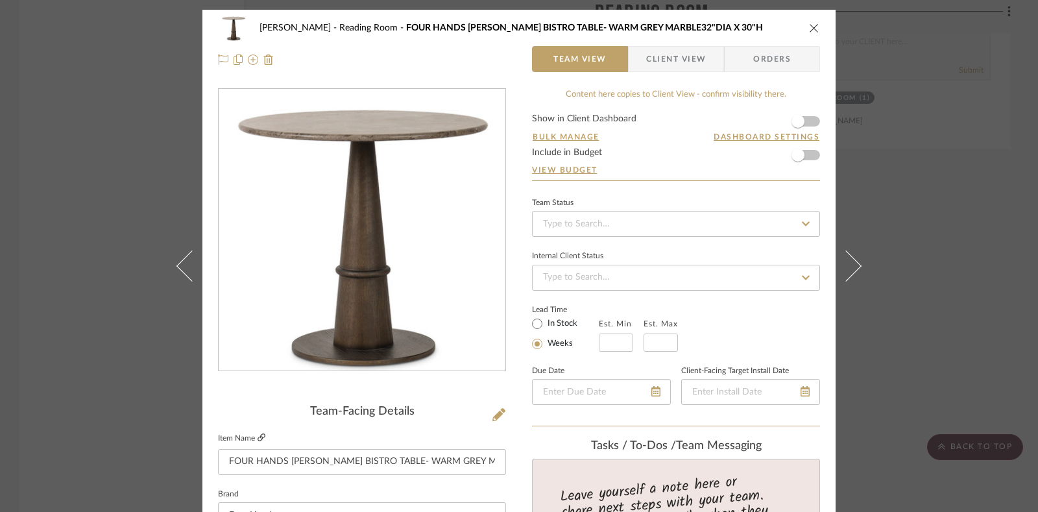  Describe the element at coordinates (676, 446) in the screenshot. I see `div: team Messaging` at that location.